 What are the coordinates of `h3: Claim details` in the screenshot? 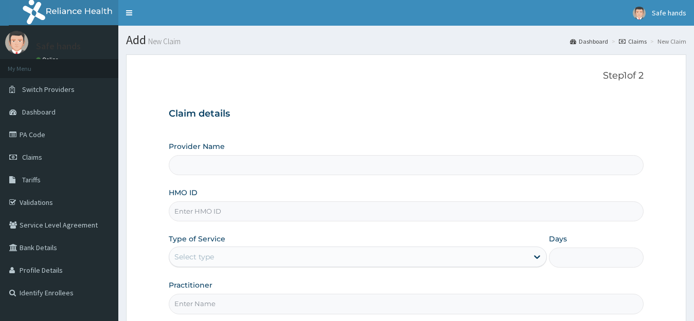 It's located at (406, 114).